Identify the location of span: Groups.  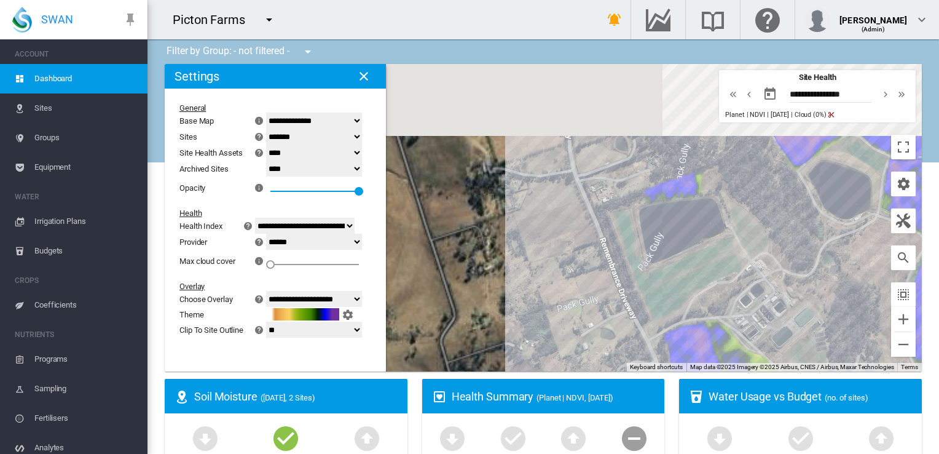
(86, 138).